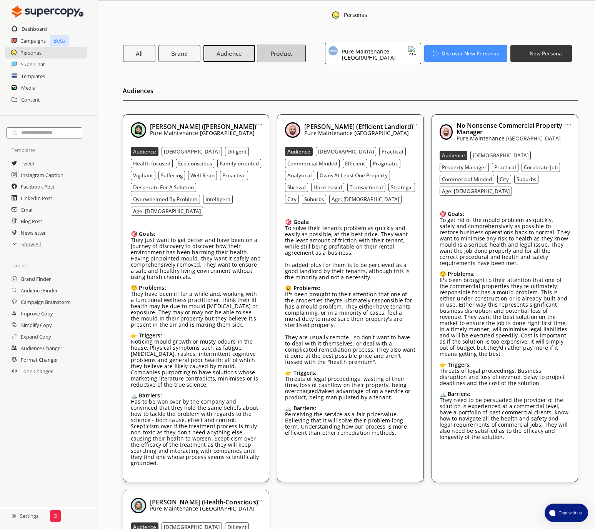  What do you see at coordinates (239, 164) in the screenshot?
I see `button: Family-oriented` at bounding box center [239, 164].